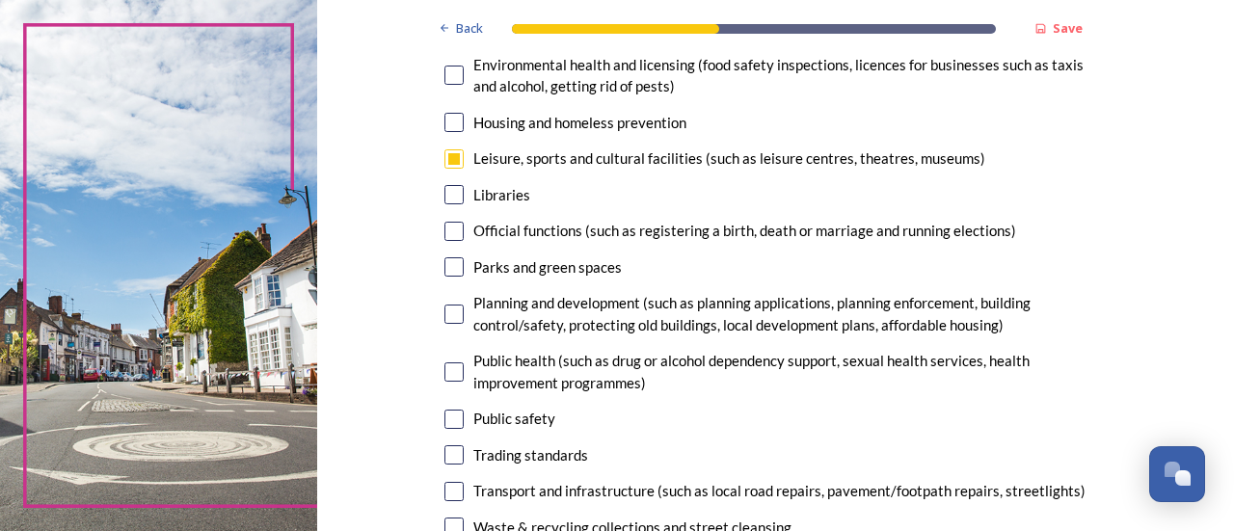  Describe the element at coordinates (791, 313) in the screenshot. I see `div: Planning and development (such as planning applications, planning enforcement, building control/s...` at that location.